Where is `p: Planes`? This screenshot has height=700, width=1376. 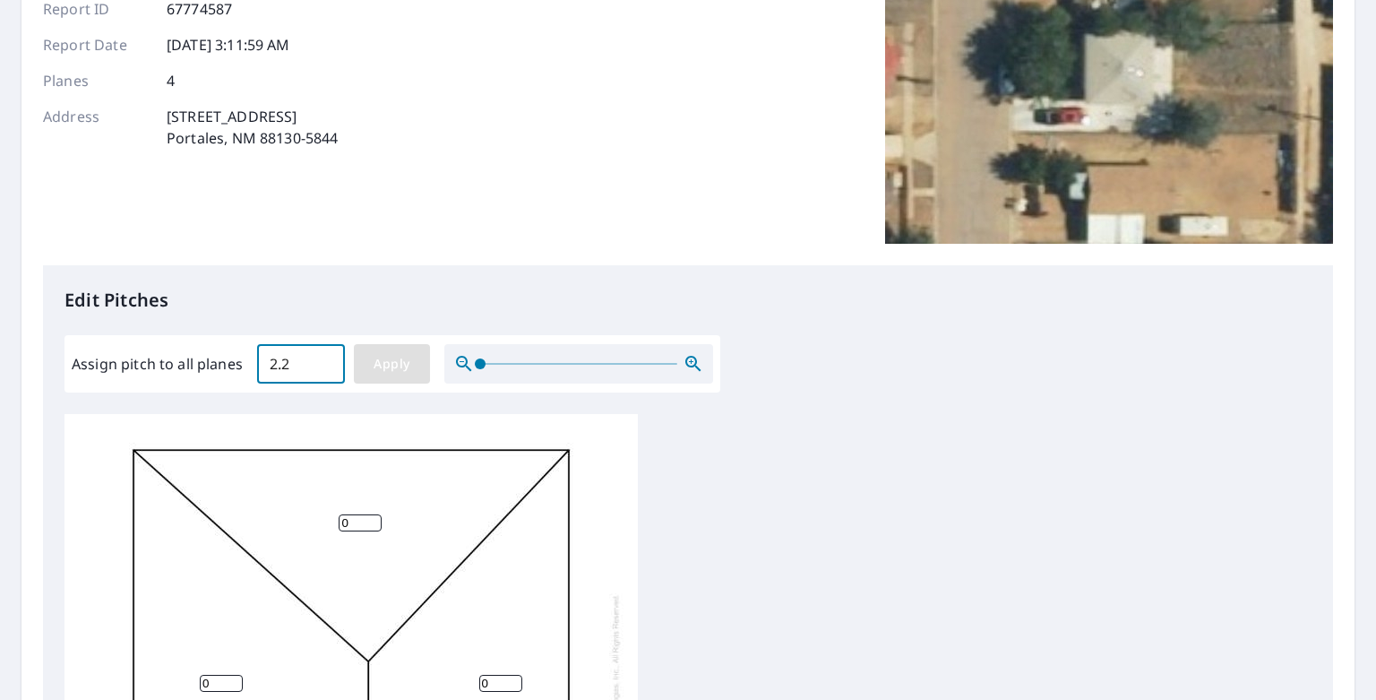 p: Planes is located at coordinates (97, 81).